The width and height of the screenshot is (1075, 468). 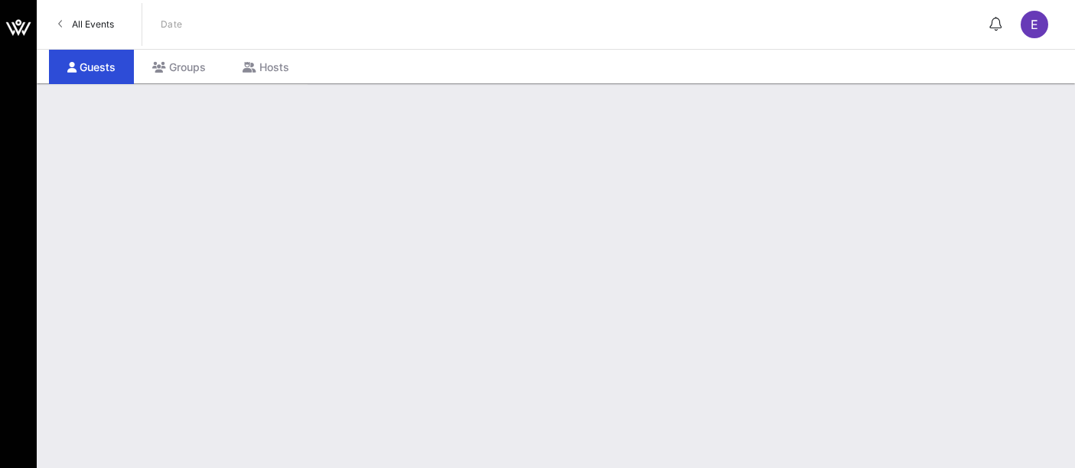 I want to click on span: All Events, so click(x=93, y=24).